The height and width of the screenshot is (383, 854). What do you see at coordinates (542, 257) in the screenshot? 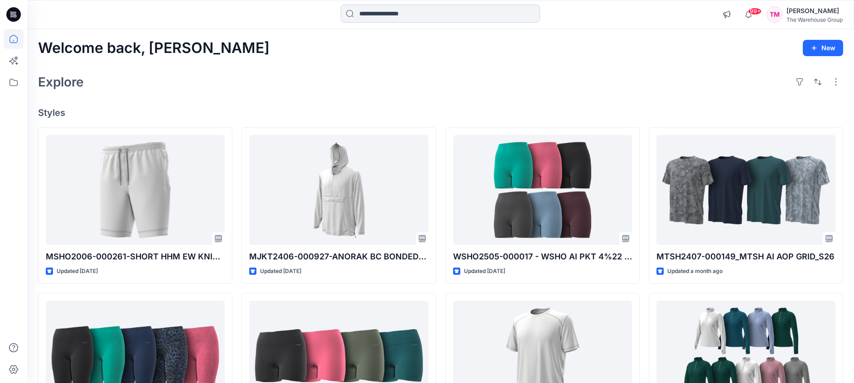
I see `p: WSHO2505-000017 - WSHO AI PKT 4%22 BIKE SHORT Nett` at bounding box center [542, 257].